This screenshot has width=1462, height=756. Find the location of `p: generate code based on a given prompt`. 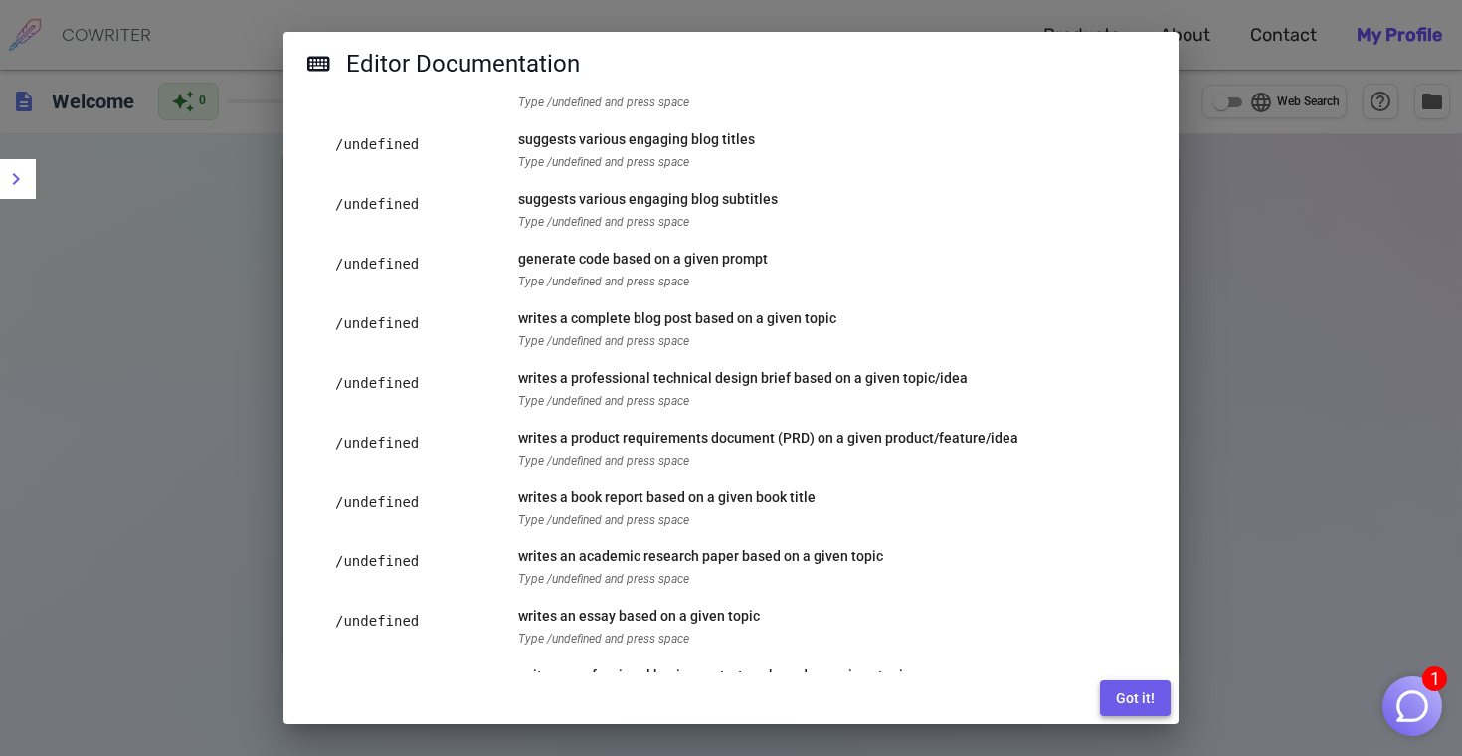

p: generate code based on a given prompt is located at coordinates (836, 259).